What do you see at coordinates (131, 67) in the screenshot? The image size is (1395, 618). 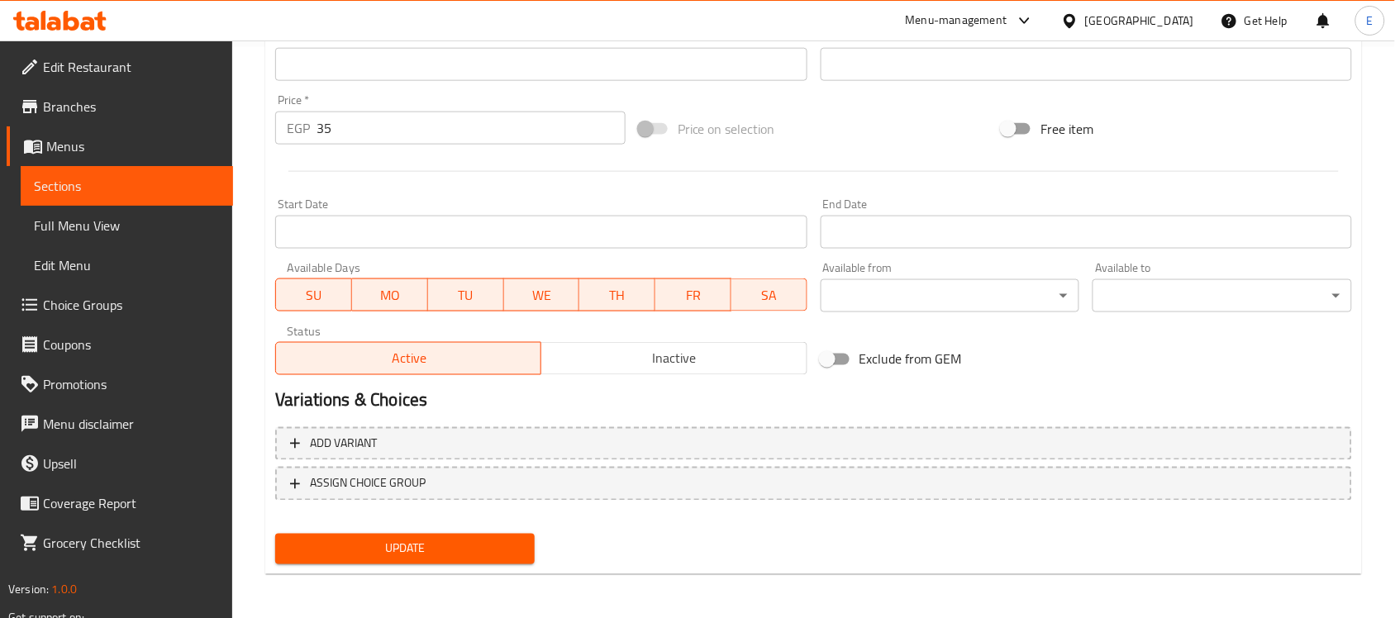 I see `span: Edit Restaurant` at bounding box center [131, 67].